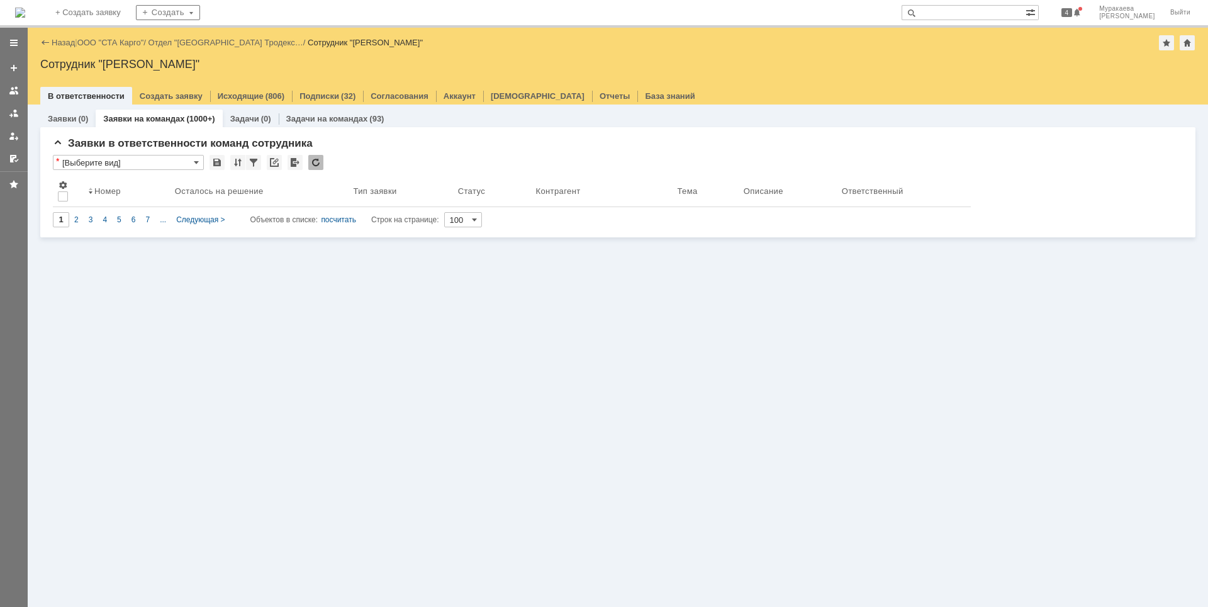  What do you see at coordinates (240, 96) in the screenshot?
I see `a: Исходящие` at bounding box center [240, 96].